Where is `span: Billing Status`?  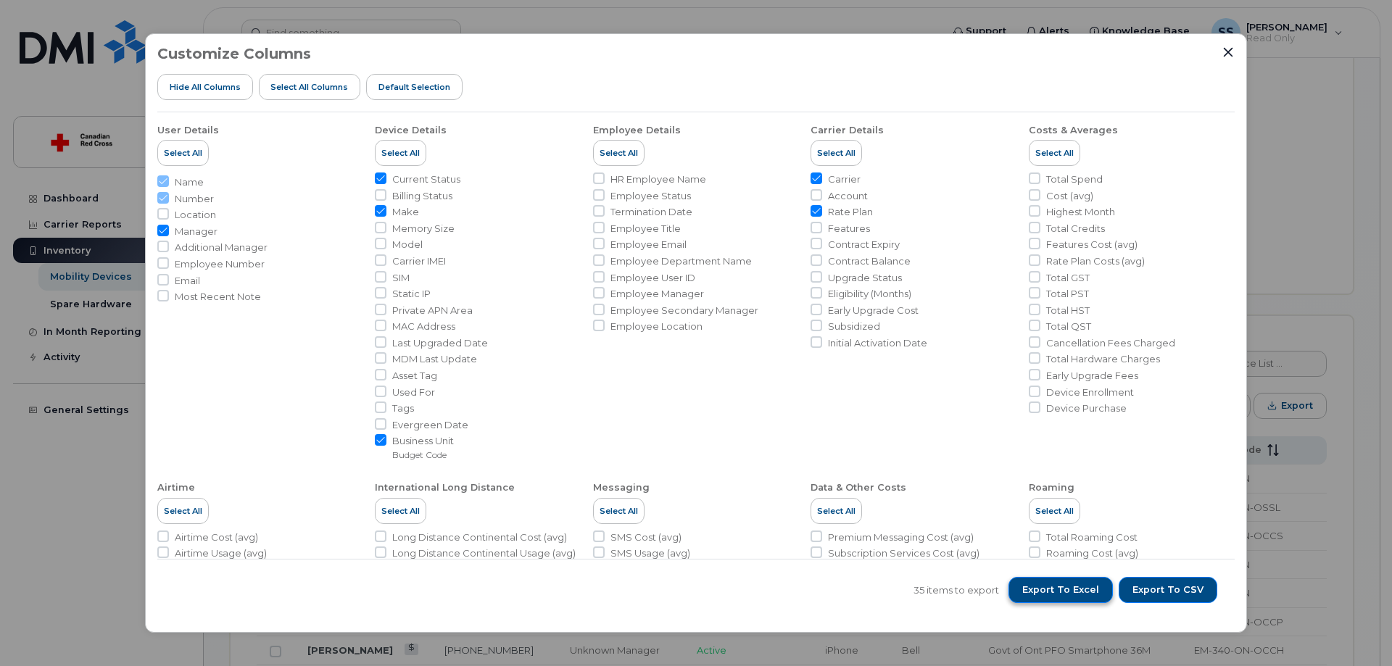
span: Billing Status is located at coordinates (422, 196).